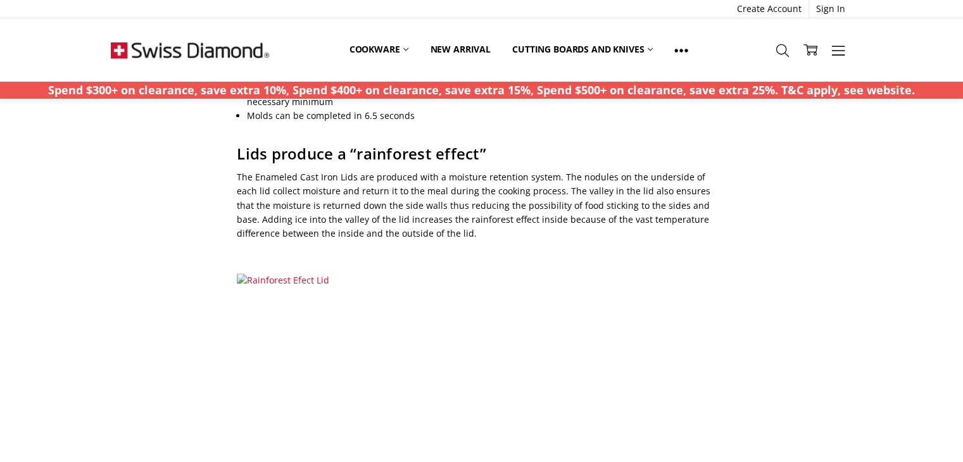 The image size is (963, 462). Describe the element at coordinates (361, 153) in the screenshot. I see `span: Lids produce a “rainforest effect”` at that location.